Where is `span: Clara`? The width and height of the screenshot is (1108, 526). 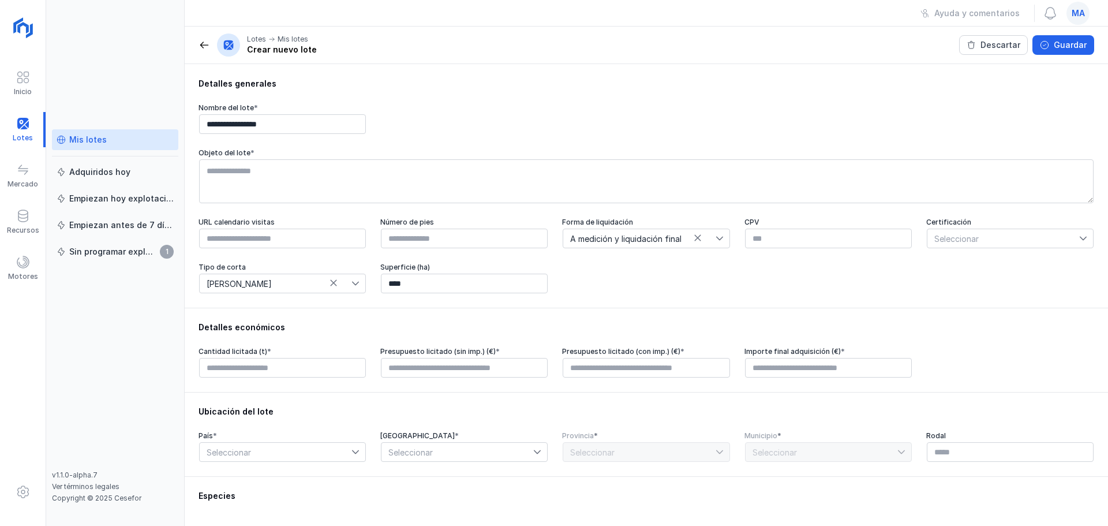
span: Clara is located at coordinates (275, 283).